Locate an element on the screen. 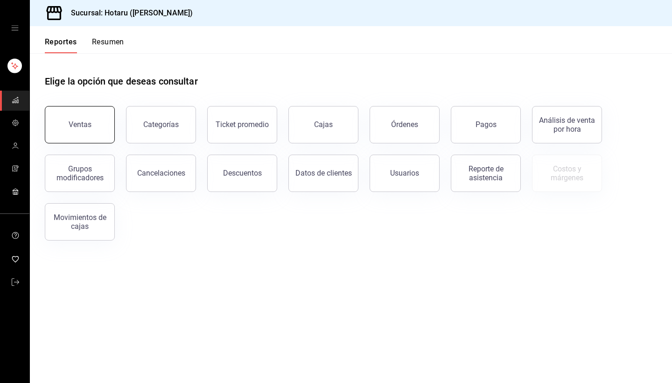 The height and width of the screenshot is (383, 672). div: Ventas is located at coordinates (80, 124).